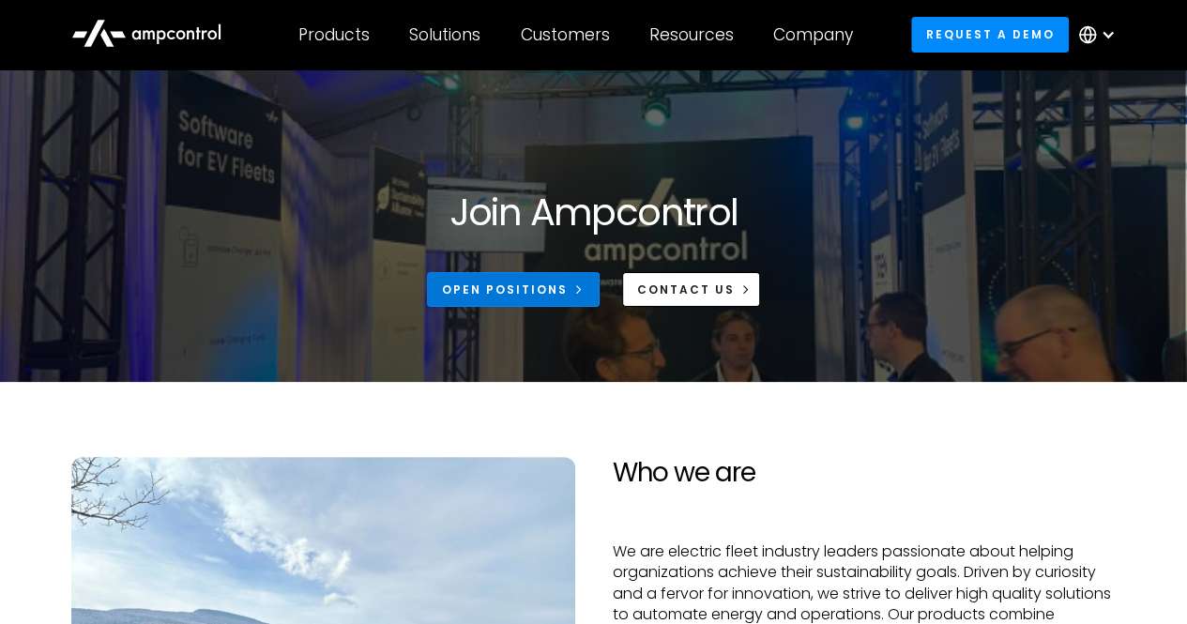 Image resolution: width=1187 pixels, height=624 pixels. What do you see at coordinates (864, 473) in the screenshot?
I see `h2: Who we are` at bounding box center [864, 473].